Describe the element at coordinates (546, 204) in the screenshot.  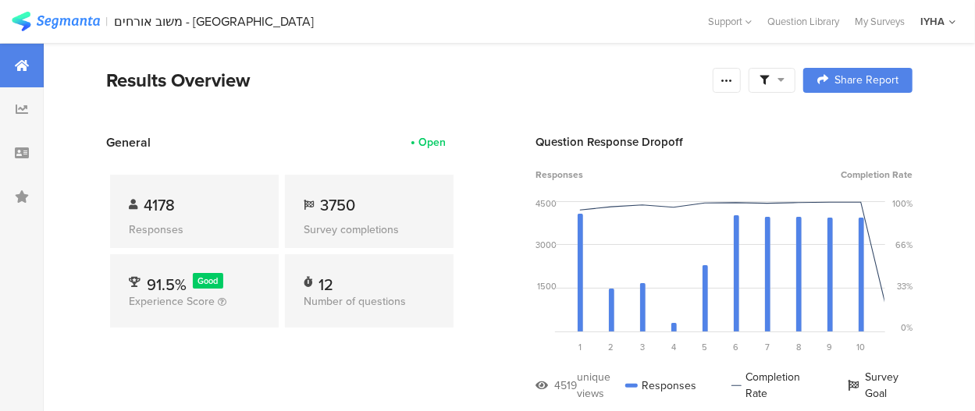
I see `div: 4500` at that location.